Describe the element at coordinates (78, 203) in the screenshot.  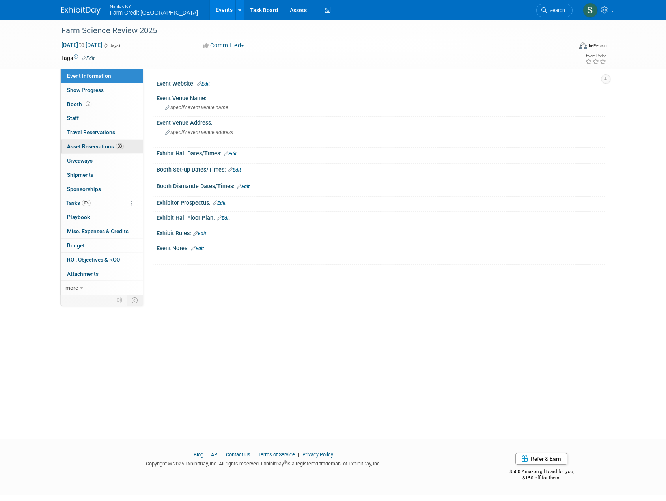
I see `span: Tasks` at that location.